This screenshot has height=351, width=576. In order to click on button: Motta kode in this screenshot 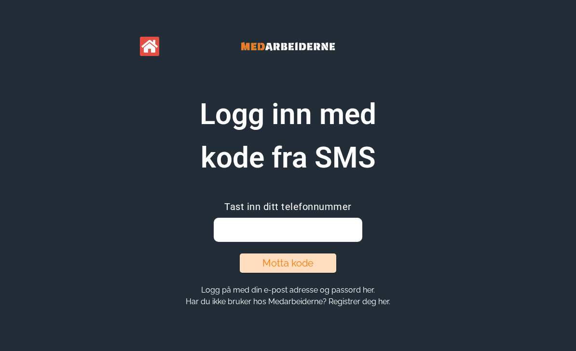, I will do `click(288, 263)`.